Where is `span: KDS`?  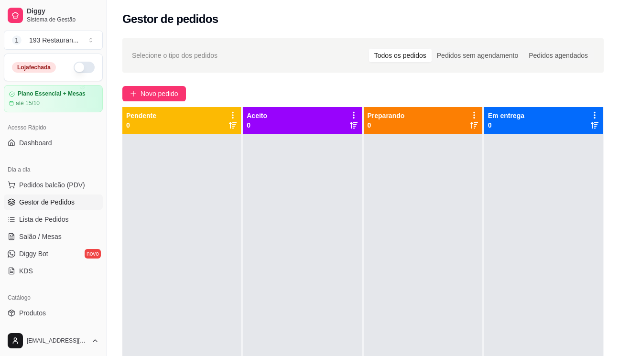 span: KDS is located at coordinates (26, 271).